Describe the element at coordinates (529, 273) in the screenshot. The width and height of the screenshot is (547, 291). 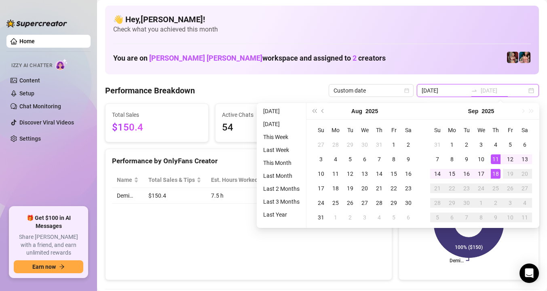
I see `div: Open Intercom Messenger` at that location.